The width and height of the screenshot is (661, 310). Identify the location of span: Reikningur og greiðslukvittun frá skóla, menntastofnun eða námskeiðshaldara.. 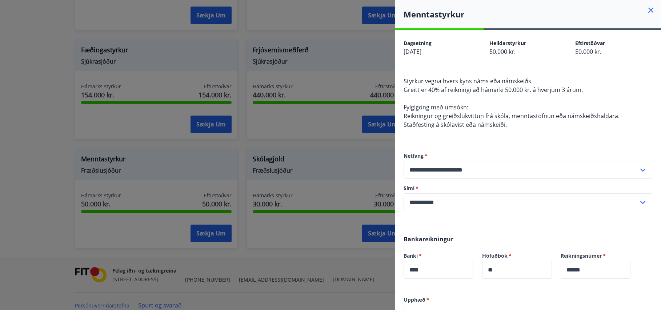
(511, 116).